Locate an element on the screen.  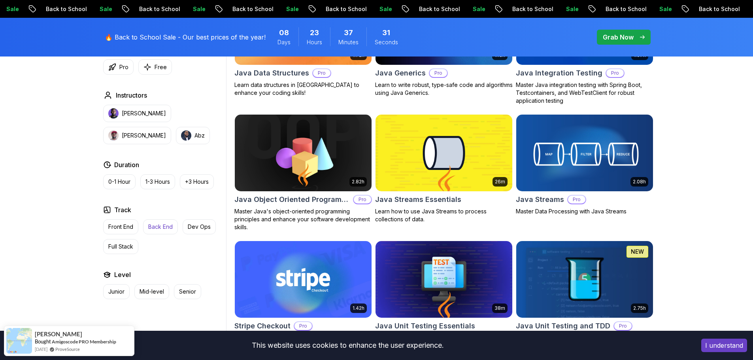
div: This website uses cookies to enhance the user experience. is located at coordinates (347, 345).